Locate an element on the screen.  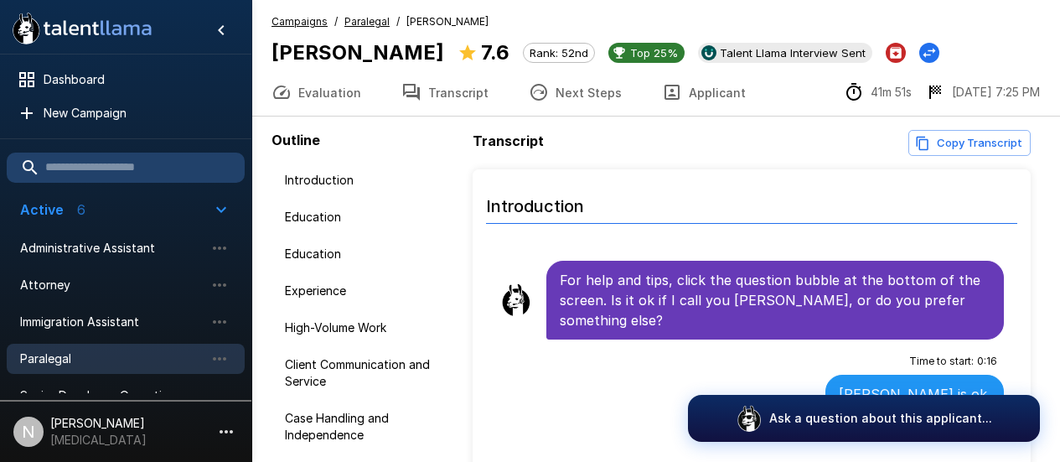
span: Client Communication and Service is located at coordinates (369, 373).